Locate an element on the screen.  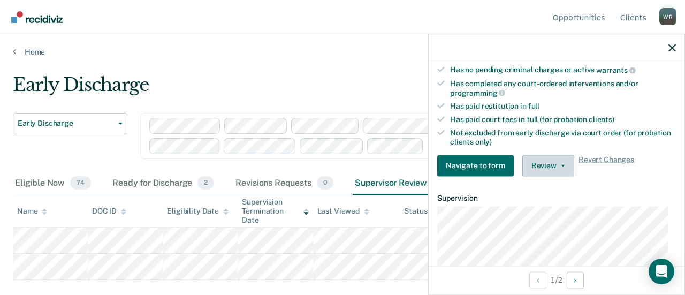
dt: Supervision is located at coordinates (556, 197).